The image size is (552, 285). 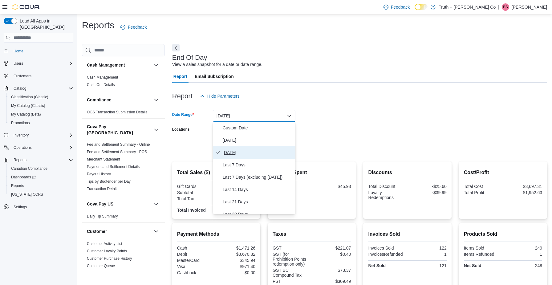 What do you see at coordinates (312, 172) in the screenshot?
I see `h2: Average Spent` at bounding box center [312, 172].